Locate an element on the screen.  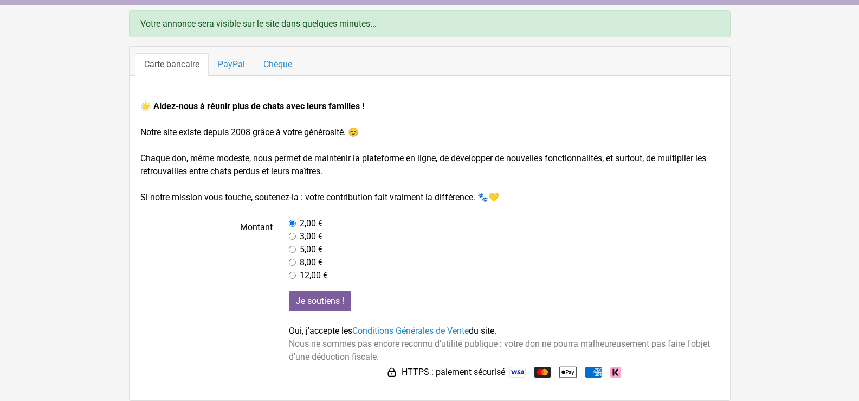
span: Nous ne sommes pas encore reconnu d'utilité publique : votre don ne pourra malheureusement pas fa... is located at coordinates (499, 350).